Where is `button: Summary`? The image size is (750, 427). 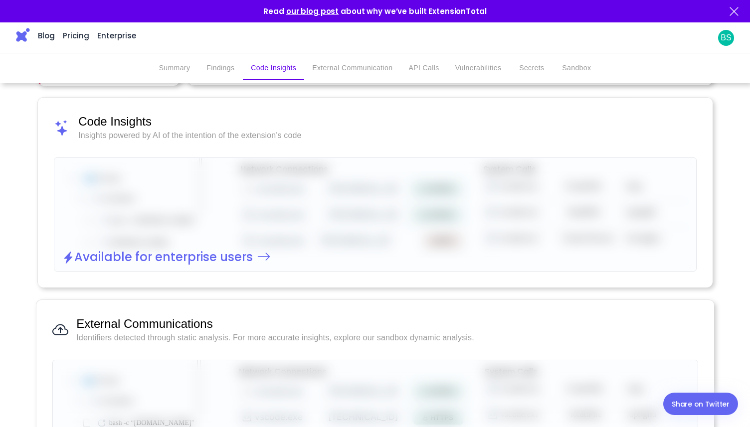
button: Summary is located at coordinates (175, 68).